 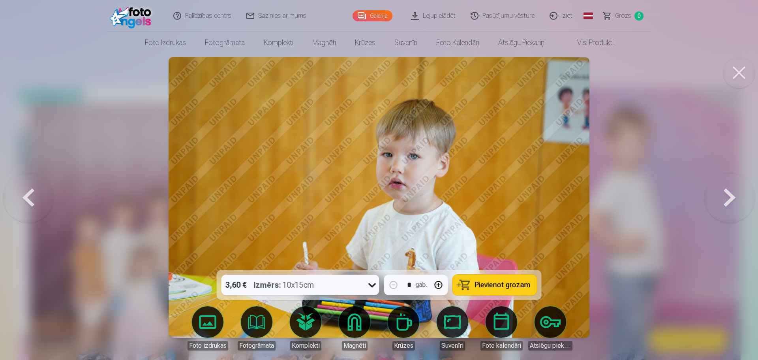 What do you see at coordinates (501, 345) in the screenshot?
I see `div: Foto kalendāri` at bounding box center [501, 345].